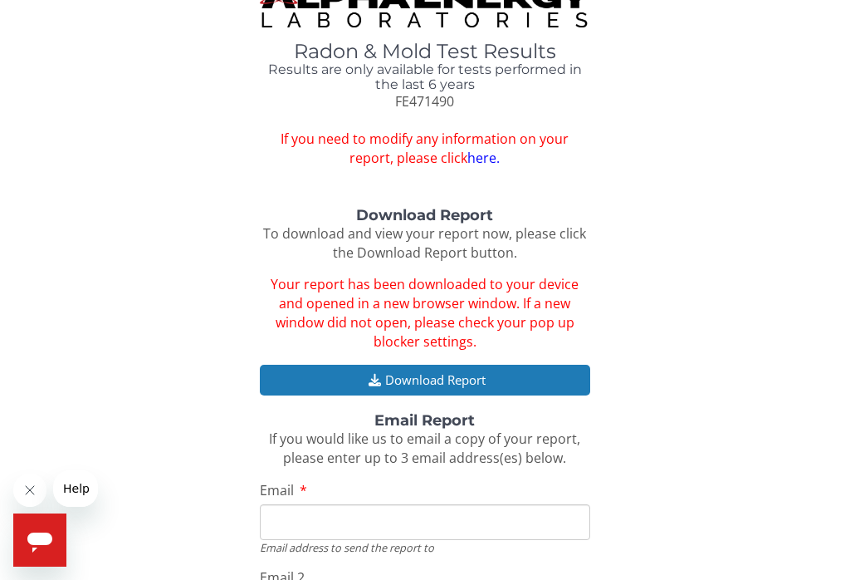 Image resolution: width=850 pixels, height=580 pixels. Describe the element at coordinates (425, 379) in the screenshot. I see `button: Download Report` at that location.